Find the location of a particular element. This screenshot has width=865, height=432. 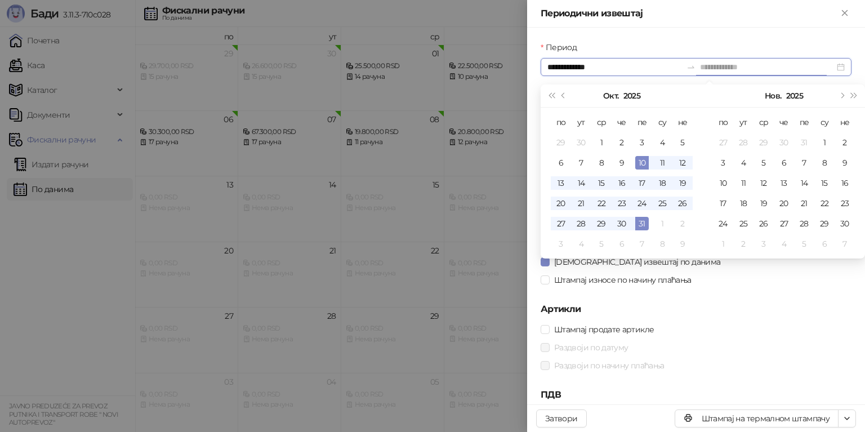

td: 2025-10-14 is located at coordinates (581, 183).